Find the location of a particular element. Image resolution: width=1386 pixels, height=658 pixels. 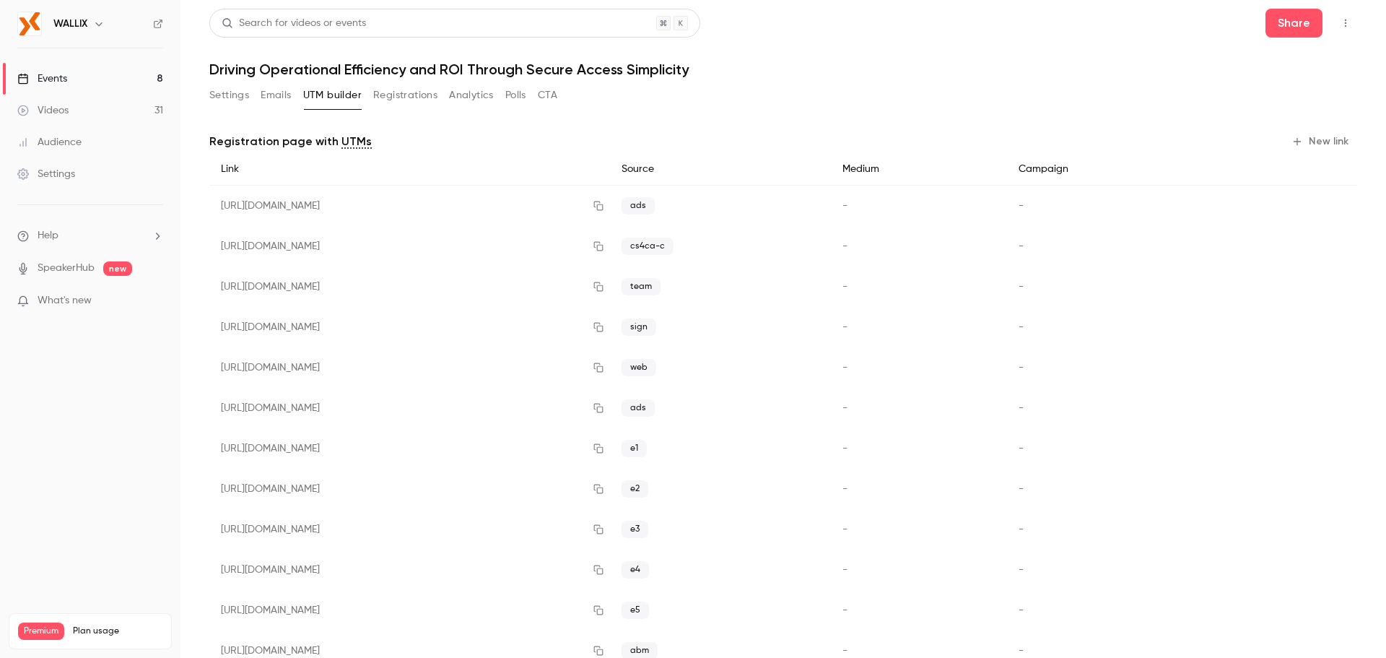

div: Medium is located at coordinates (919, 169).